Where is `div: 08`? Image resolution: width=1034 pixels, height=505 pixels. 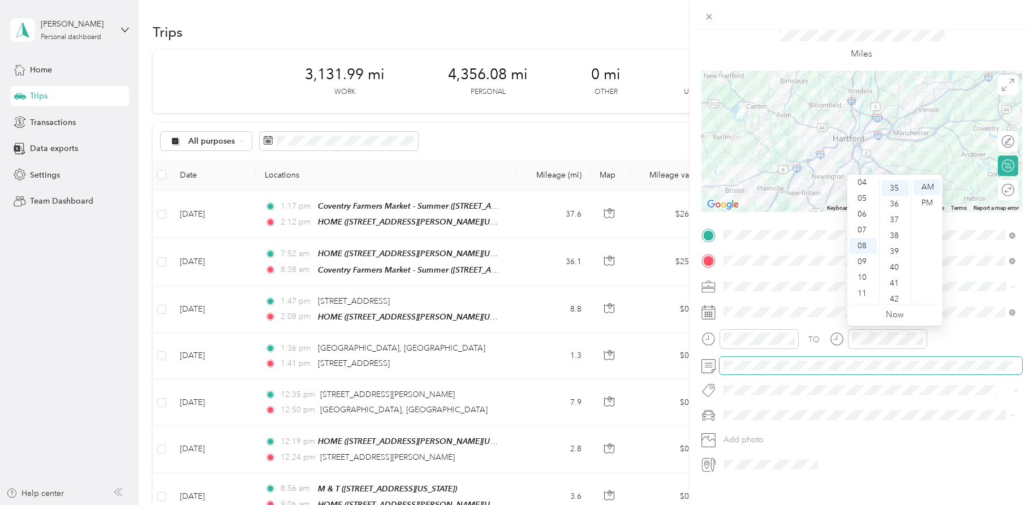 div: 08 is located at coordinates (863, 246).